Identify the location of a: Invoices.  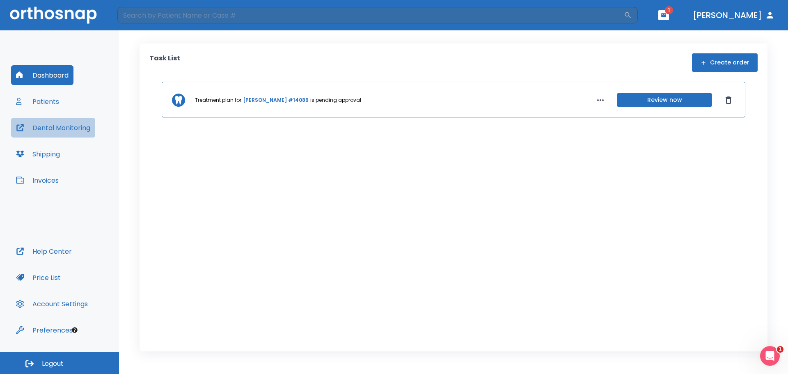
(37, 180).